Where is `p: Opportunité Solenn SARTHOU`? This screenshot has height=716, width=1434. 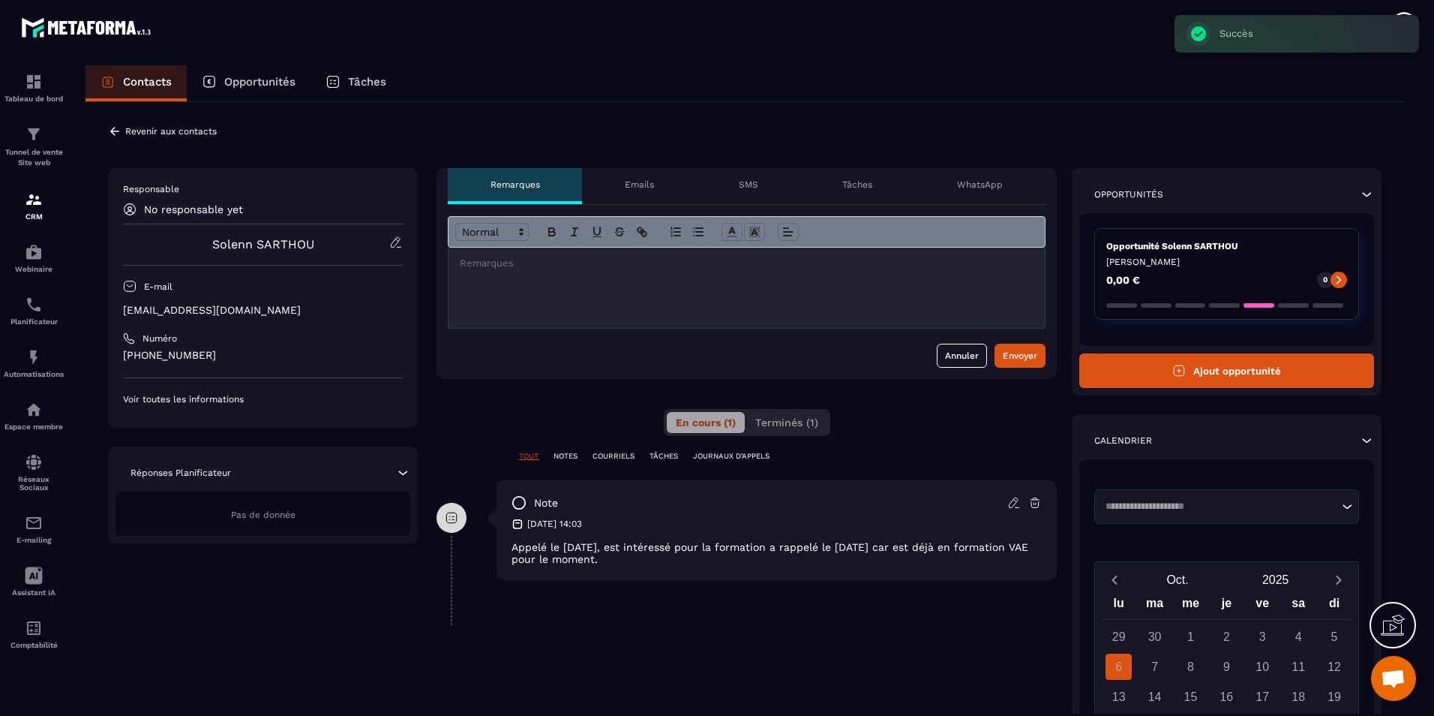
p: Opportunité Solenn SARTHOU is located at coordinates (1226, 246).